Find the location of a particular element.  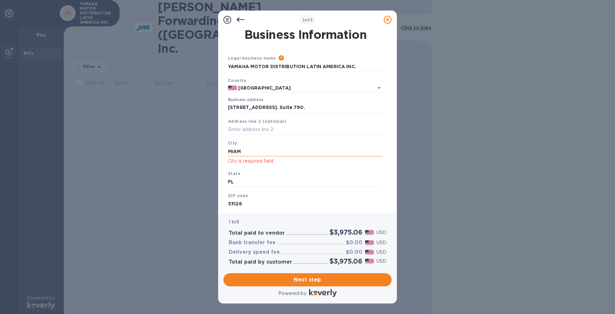

img: Logo is located at coordinates (323, 293).